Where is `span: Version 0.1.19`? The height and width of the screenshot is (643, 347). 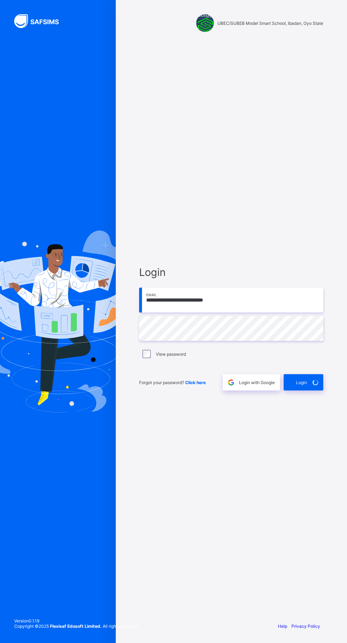 span: Version 0.1.19 is located at coordinates (77, 620).